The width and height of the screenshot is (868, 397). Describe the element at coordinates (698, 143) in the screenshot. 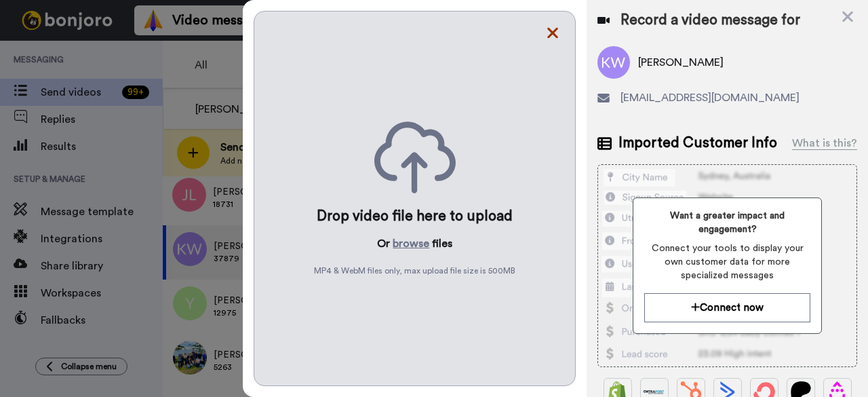

I see `span: Imported Customer Info` at that location.